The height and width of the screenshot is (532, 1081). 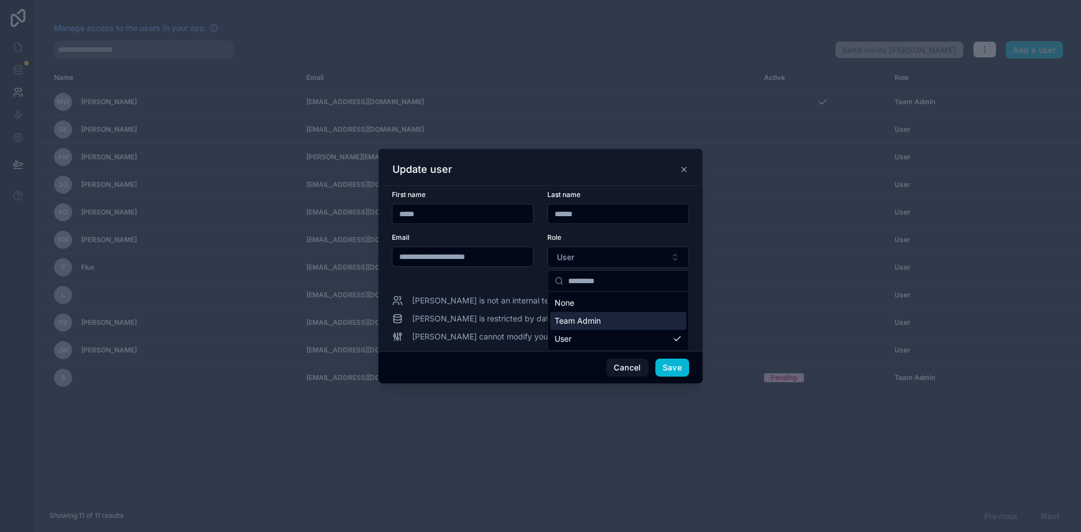 What do you see at coordinates (618, 257) in the screenshot?
I see `button: Select Button` at bounding box center [618, 257].